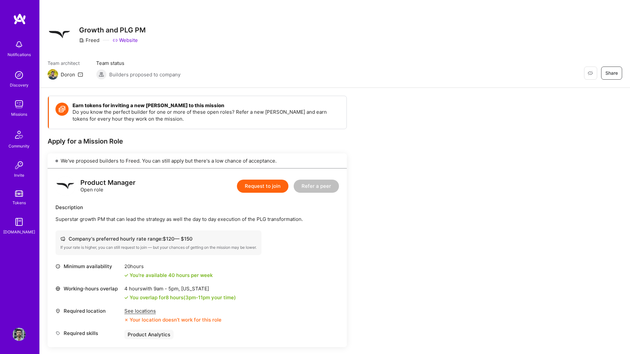 Image resolution: width=630 pixels, height=354 pixels. I want to click on div: Community, so click(19, 146).